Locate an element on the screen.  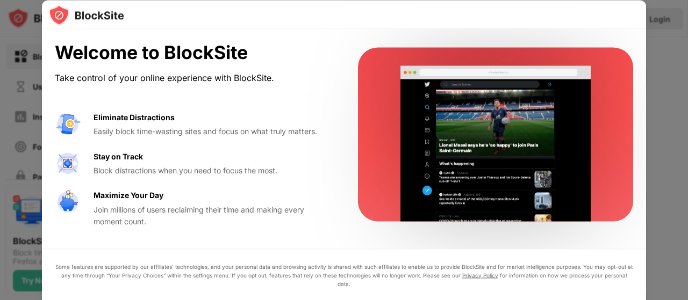
div: Eliminate Distractions is located at coordinates (134, 117).